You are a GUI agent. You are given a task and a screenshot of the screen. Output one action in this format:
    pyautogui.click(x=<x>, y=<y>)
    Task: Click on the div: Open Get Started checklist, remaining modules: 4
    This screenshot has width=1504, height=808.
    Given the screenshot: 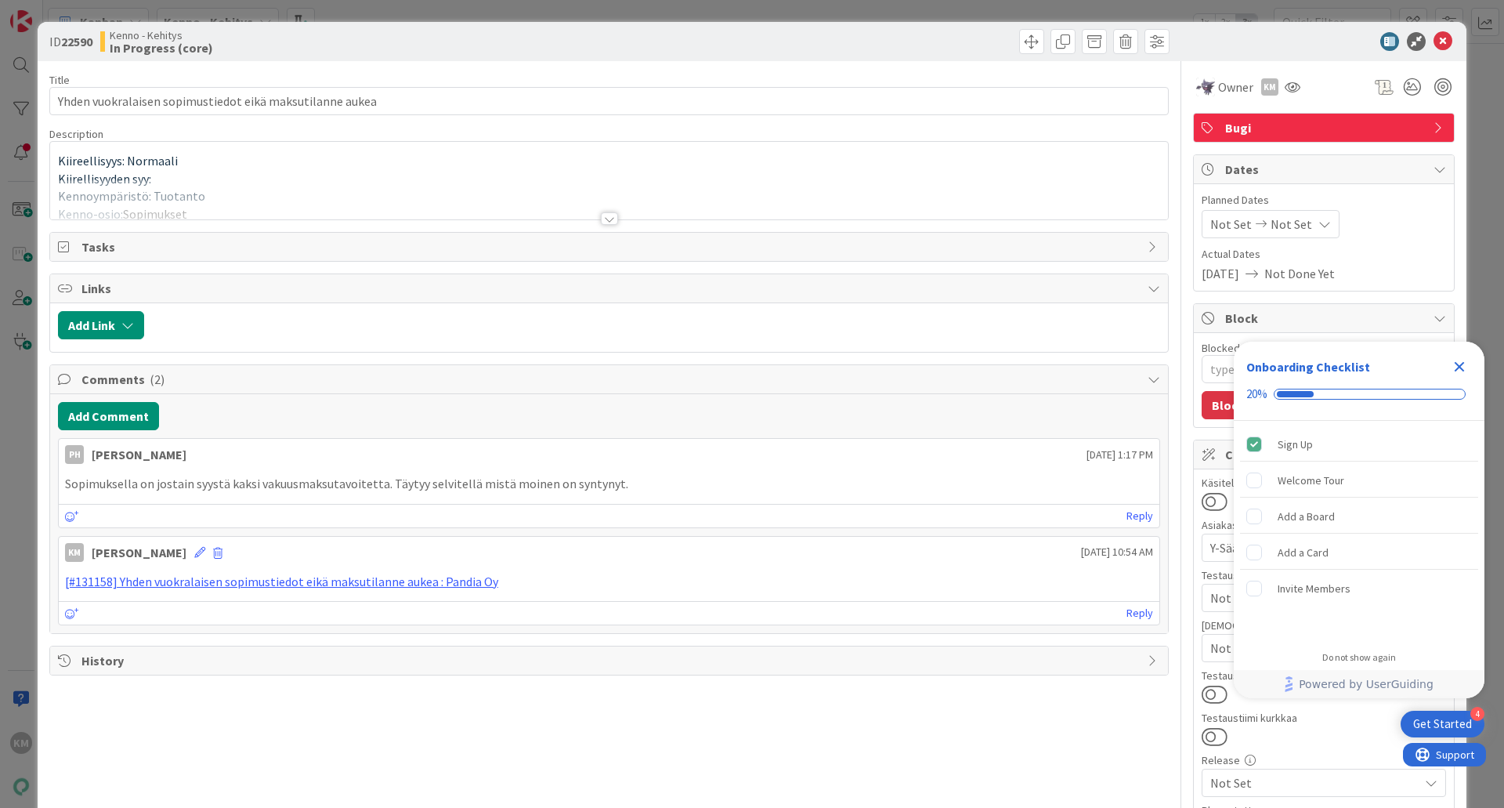 What is the action you would take?
    pyautogui.click(x=1442, y=724)
    